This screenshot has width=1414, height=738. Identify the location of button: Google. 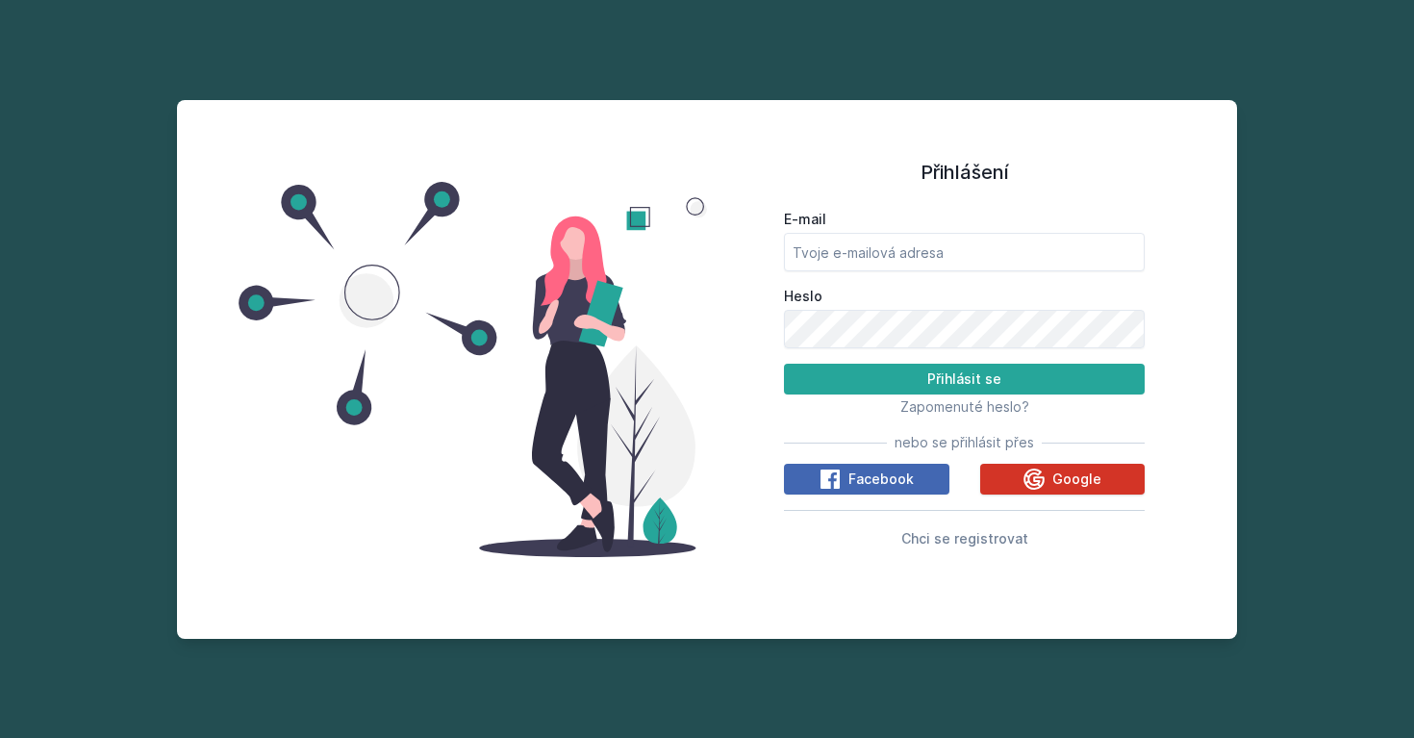
(1063, 479).